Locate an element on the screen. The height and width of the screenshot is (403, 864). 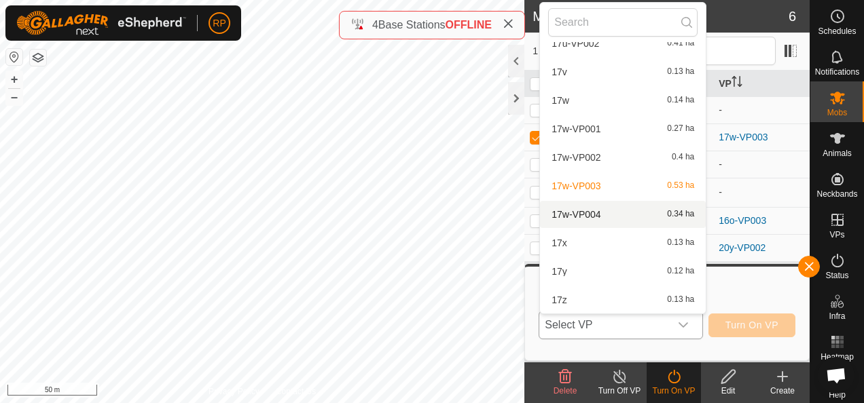
span: 0.34 ha is located at coordinates (681, 215).